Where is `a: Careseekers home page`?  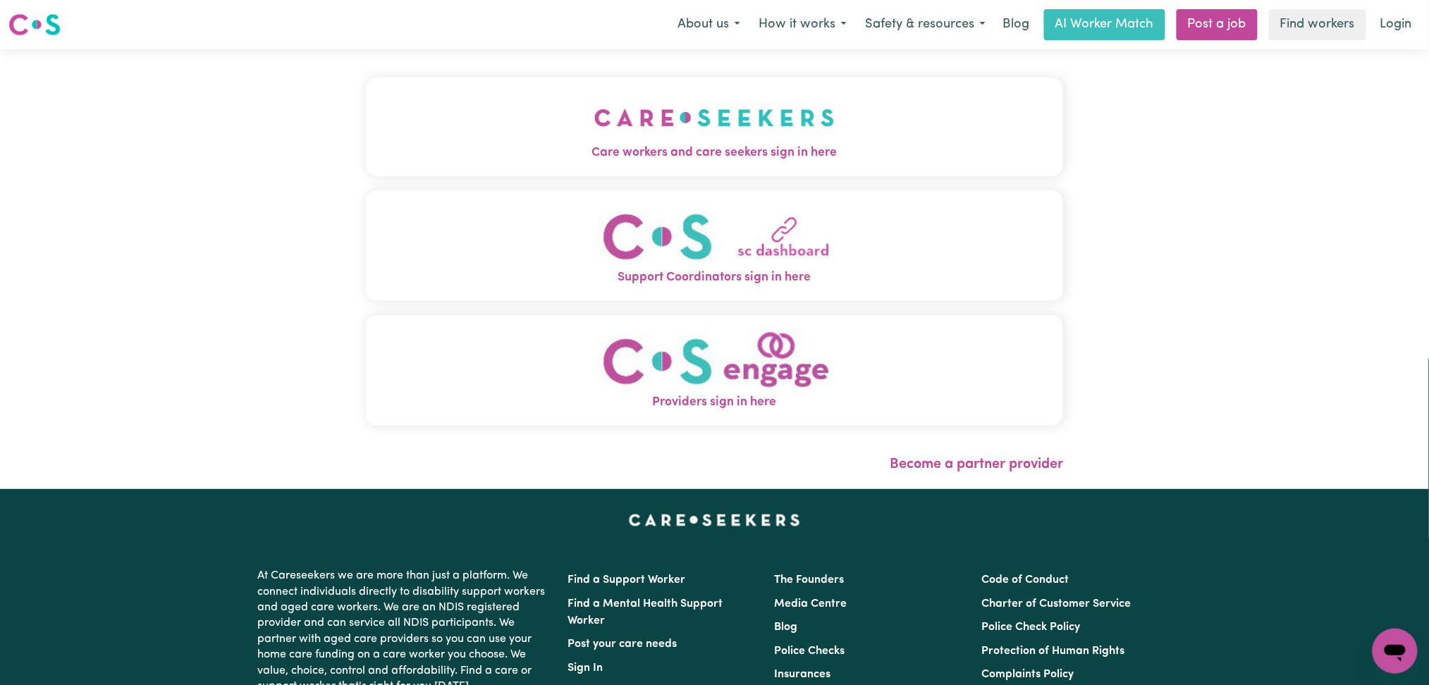 a: Careseekers home page is located at coordinates (714, 520).